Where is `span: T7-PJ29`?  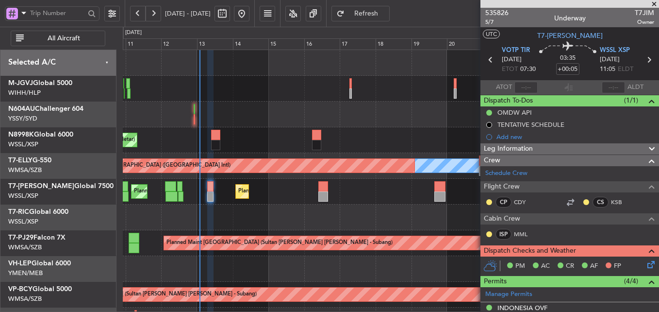 span: T7-PJ29 is located at coordinates (21, 237).